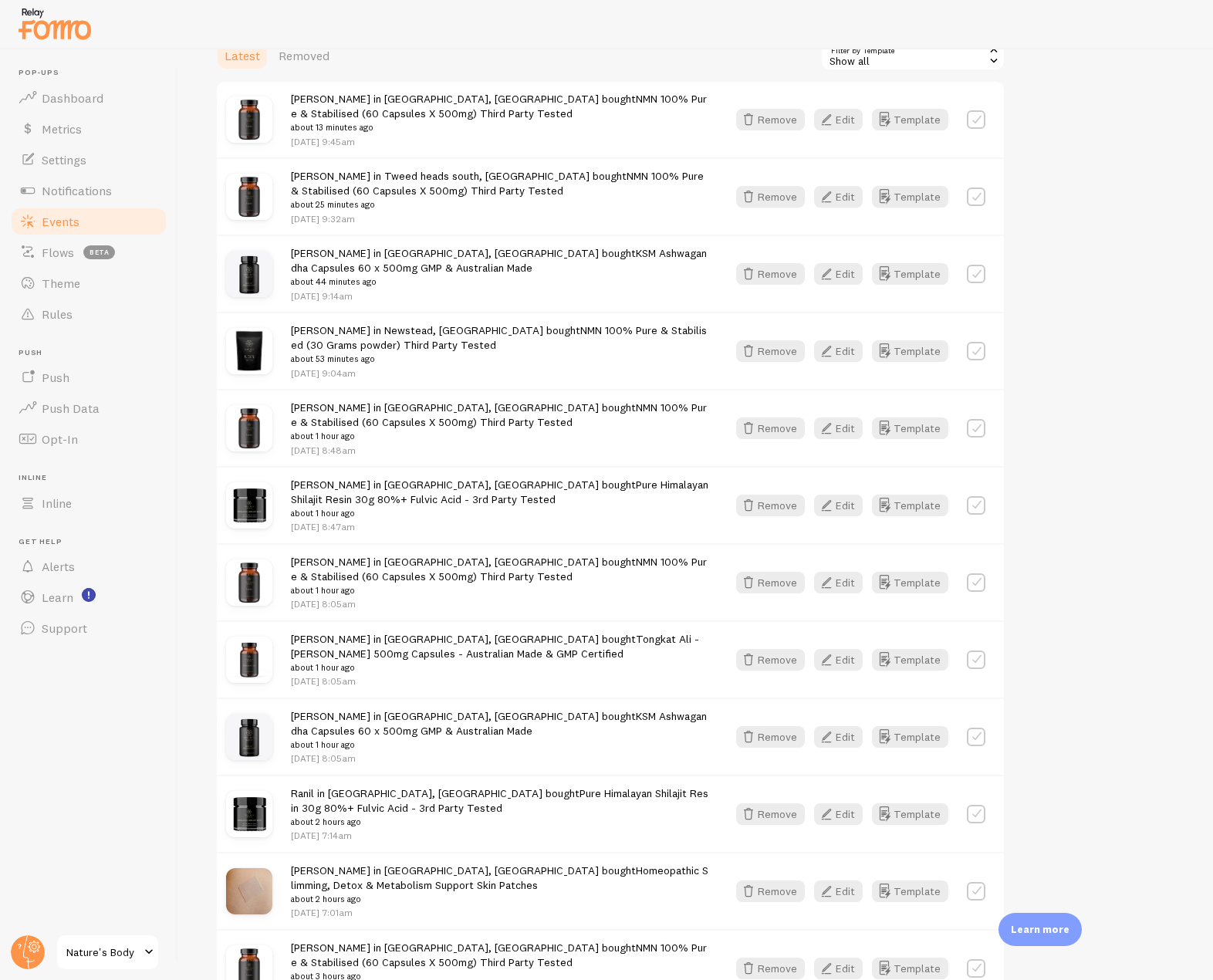  I want to click on span: Opt-In, so click(59, 439).